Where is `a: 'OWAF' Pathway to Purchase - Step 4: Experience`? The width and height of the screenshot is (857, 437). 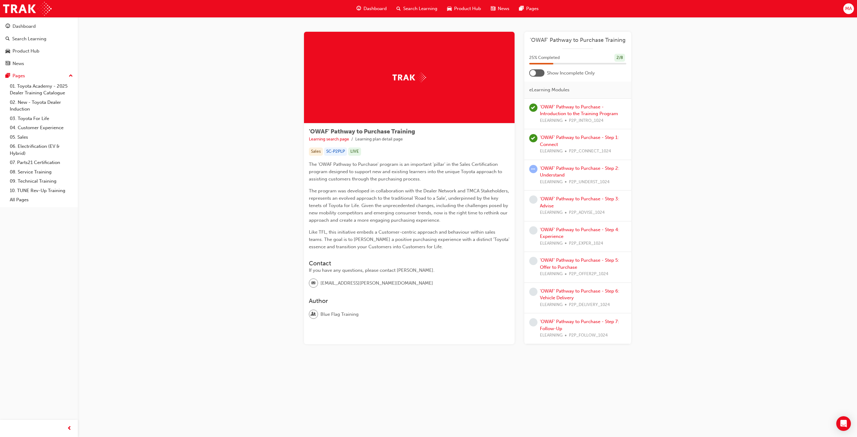 a: 'OWAF' Pathway to Purchase - Step 4: Experience is located at coordinates (580, 233).